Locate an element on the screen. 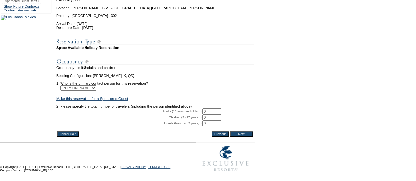 Image resolution: width=416 pixels, height=181 pixels. img: Los Cabos, Mexico is located at coordinates (18, 18).